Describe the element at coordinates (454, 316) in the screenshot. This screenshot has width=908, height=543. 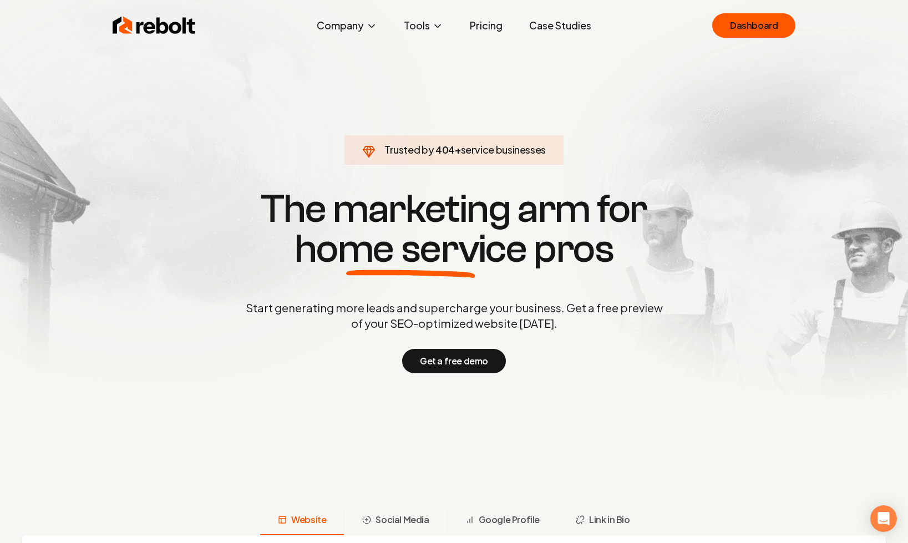
I see `p: Start generating more leads and supercharge your business. Get a free preview of your SEO-optimiz...` at that location.